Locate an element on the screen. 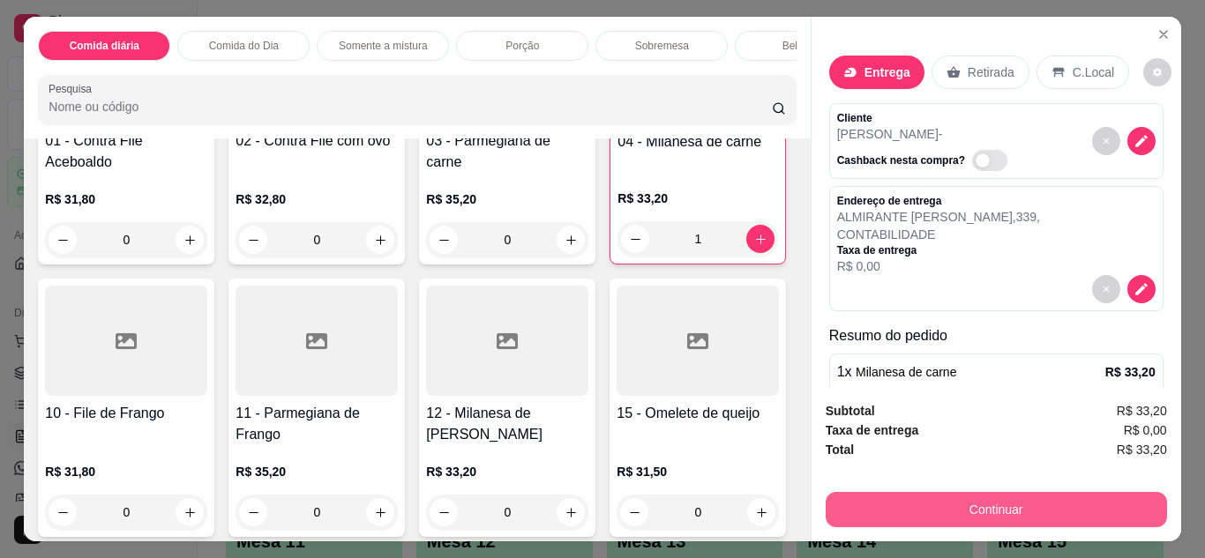  h4: 02 - Contra File com ovo is located at coordinates (317, 141).